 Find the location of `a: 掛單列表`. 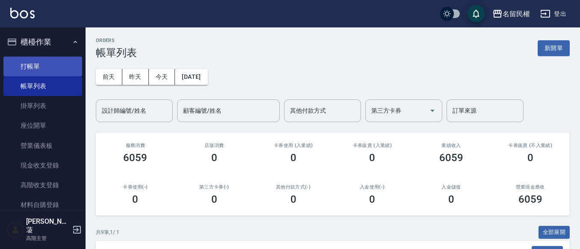

a: 掛單列表 is located at coordinates (43, 106).